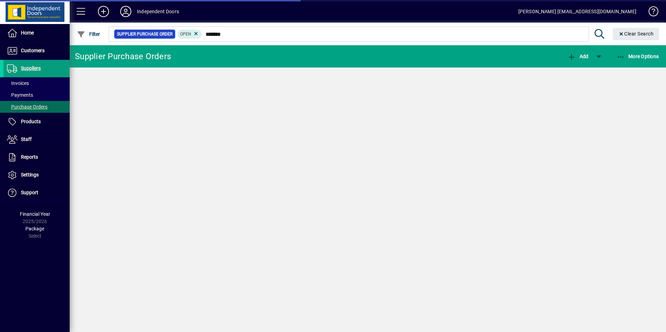 This screenshot has height=332, width=666. Describe the element at coordinates (88, 34) in the screenshot. I see `span: Filter` at that location.